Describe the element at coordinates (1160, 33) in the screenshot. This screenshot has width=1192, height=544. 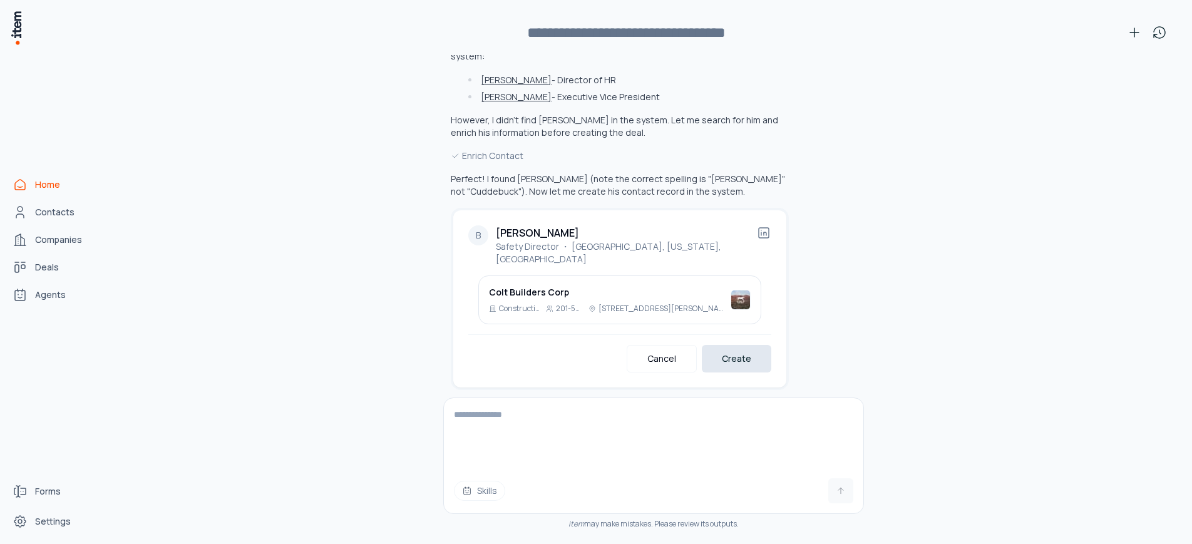
I see `button: View history` at that location.